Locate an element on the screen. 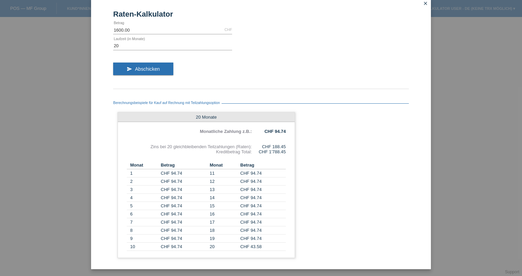 The width and height of the screenshot is (522, 276). td: 18 is located at coordinates (223, 231).